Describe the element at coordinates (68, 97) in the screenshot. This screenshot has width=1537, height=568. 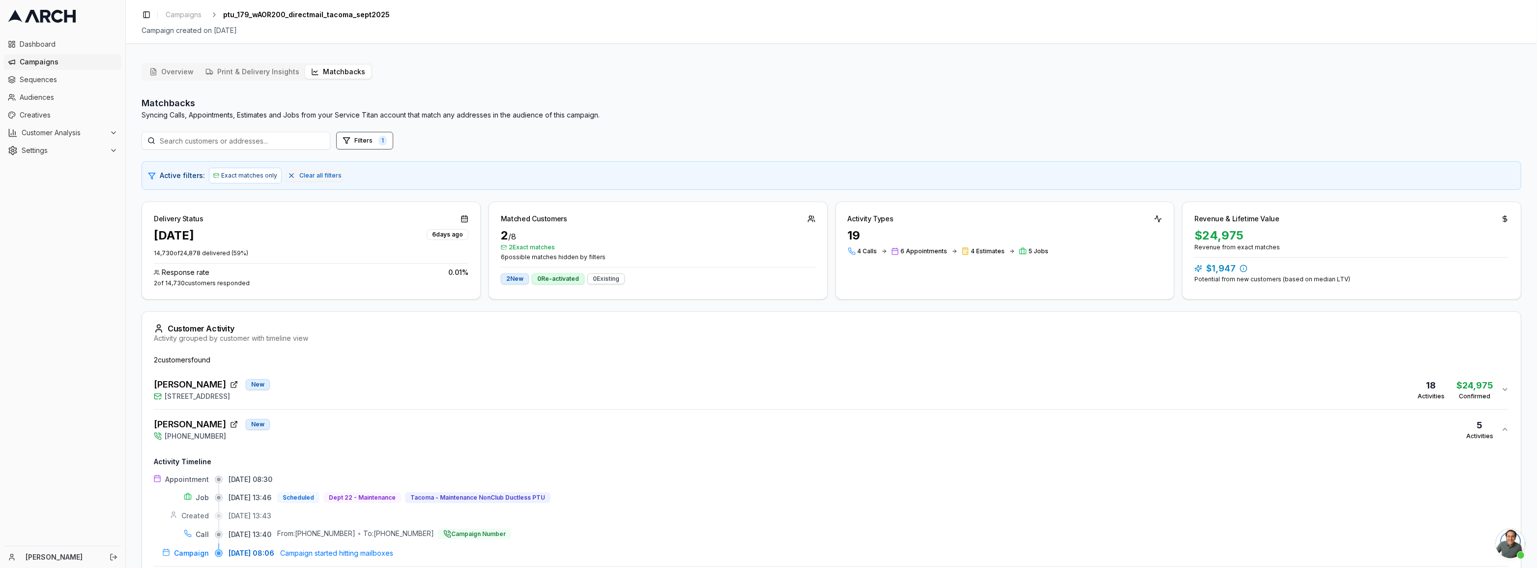
I see `span: Audiences` at that location.